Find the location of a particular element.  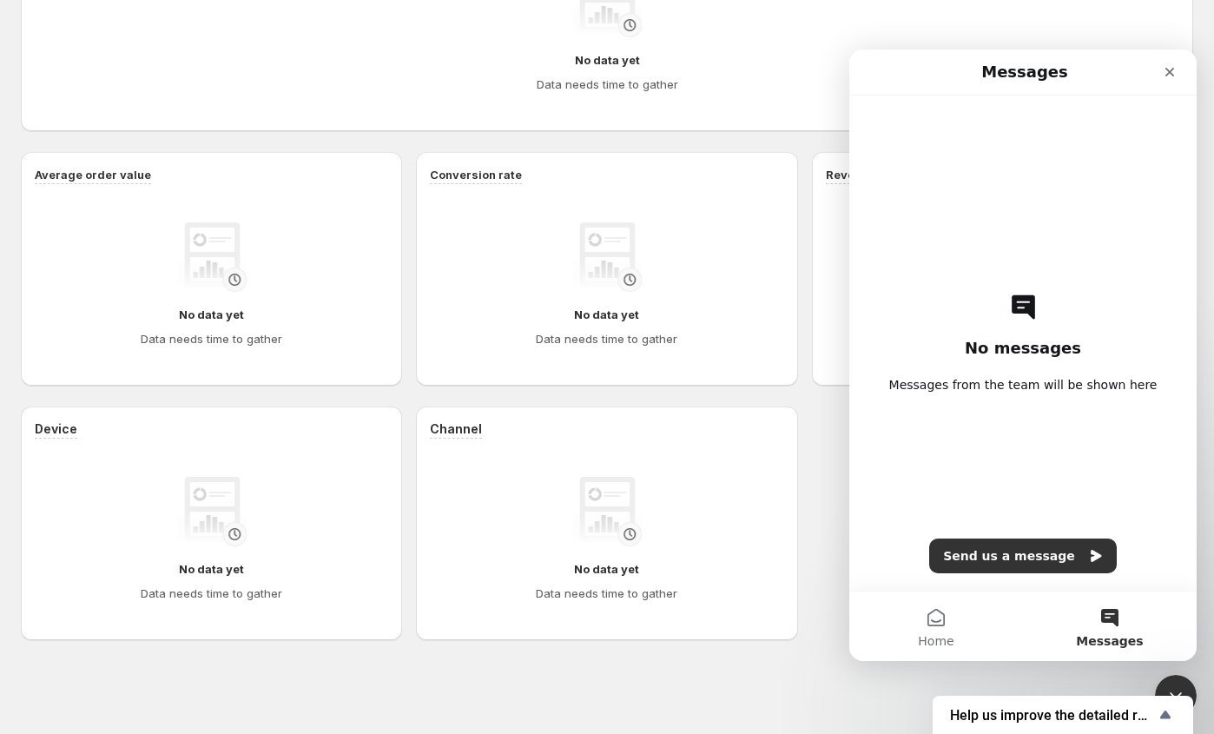

button: Show survey - Help us improve the detailed report for A/B campaigns is located at coordinates (1063, 715).